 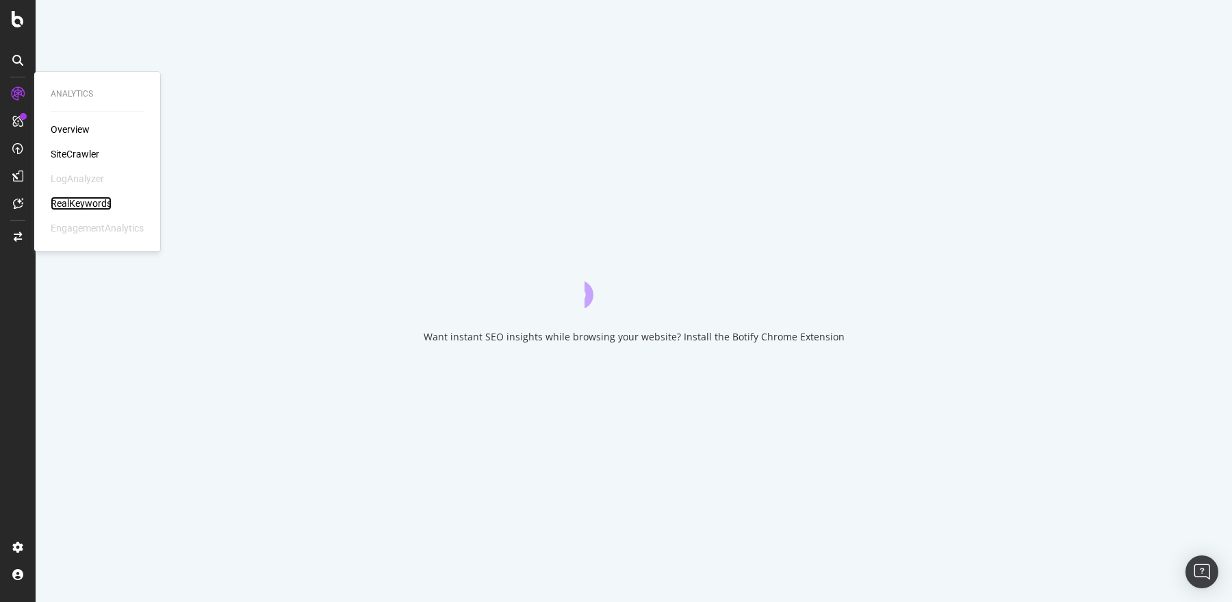 What do you see at coordinates (75, 154) in the screenshot?
I see `a: SiteCrawler` at bounding box center [75, 154].